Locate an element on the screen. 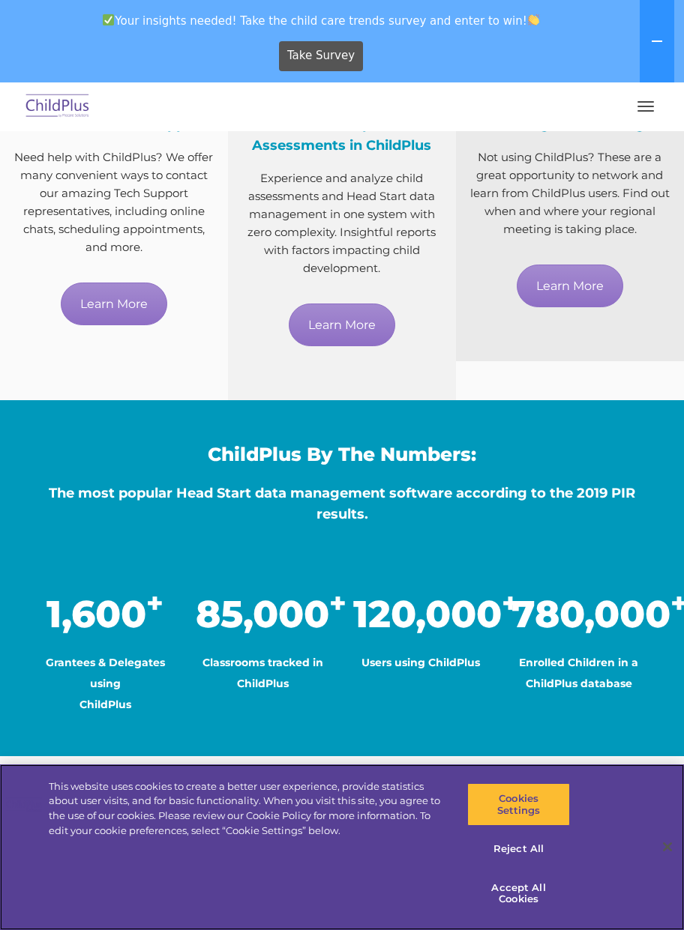  span: ChildPlus By The Numbers: is located at coordinates (342, 454).